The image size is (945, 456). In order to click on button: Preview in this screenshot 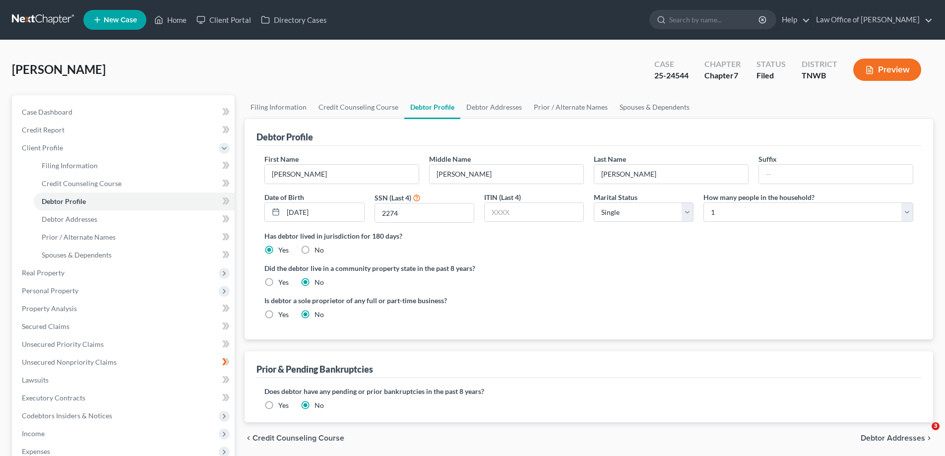, I will do `click(887, 69)`.